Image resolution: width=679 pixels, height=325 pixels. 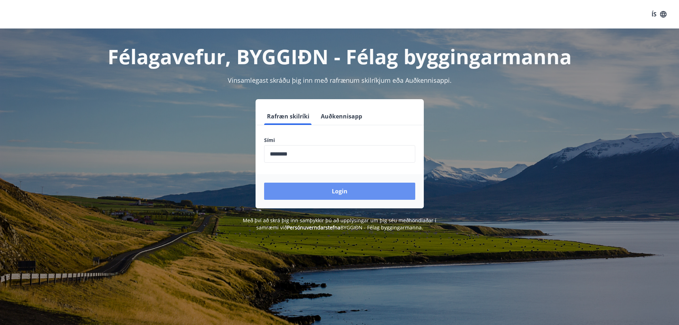 I want to click on button: Rafræn skilríki, so click(x=288, y=116).